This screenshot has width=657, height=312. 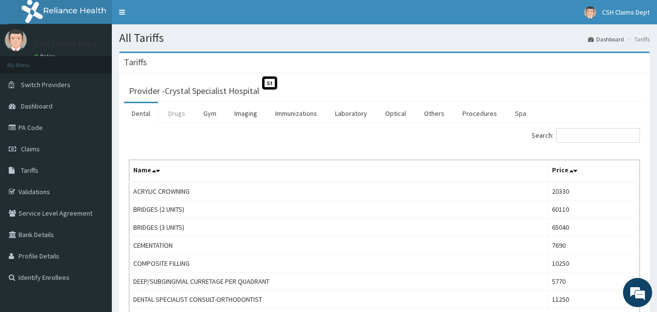 I want to click on a: Laboratory, so click(x=351, y=113).